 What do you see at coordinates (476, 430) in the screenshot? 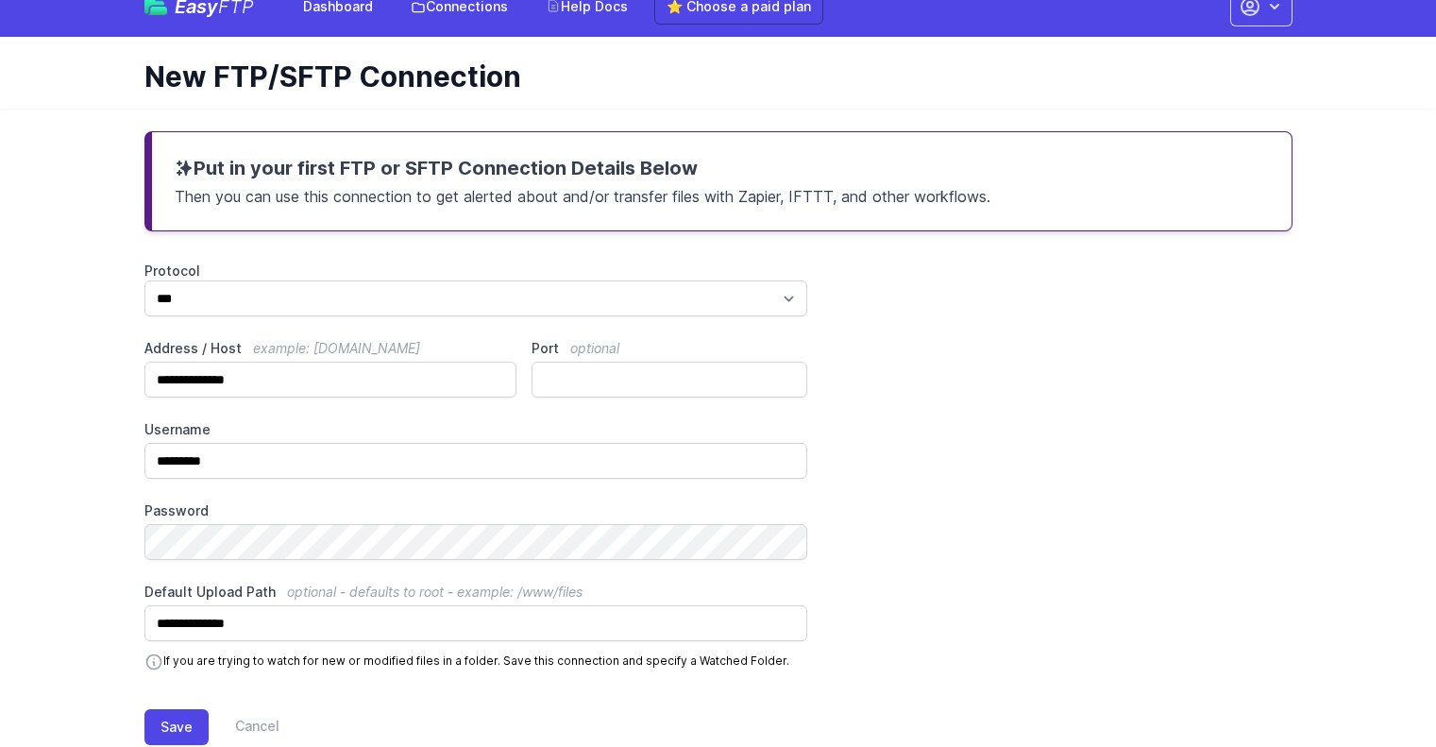
I see `label: Username` at bounding box center [476, 430].